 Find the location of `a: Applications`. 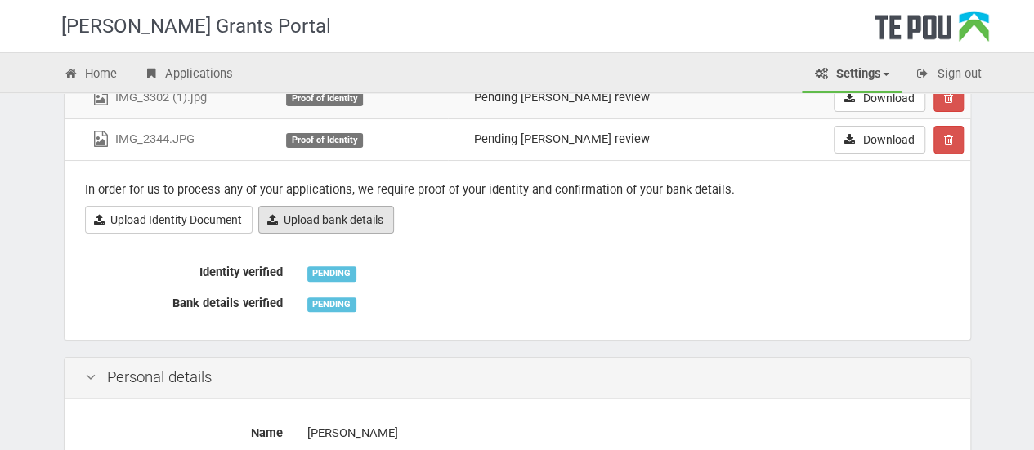

a: Applications is located at coordinates (188, 75).